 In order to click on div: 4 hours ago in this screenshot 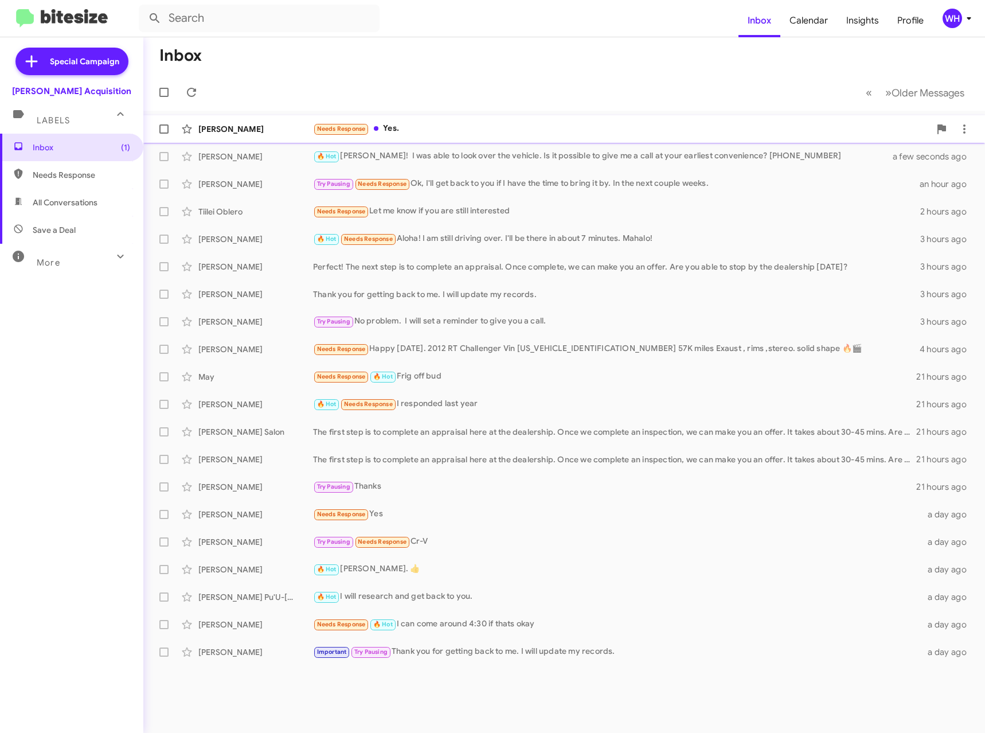, I will do `click(948, 349)`.